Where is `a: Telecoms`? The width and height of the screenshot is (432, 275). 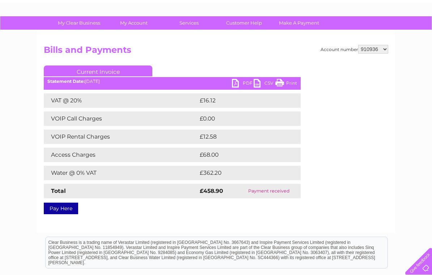 a: Telecoms is located at coordinates (354, 33).